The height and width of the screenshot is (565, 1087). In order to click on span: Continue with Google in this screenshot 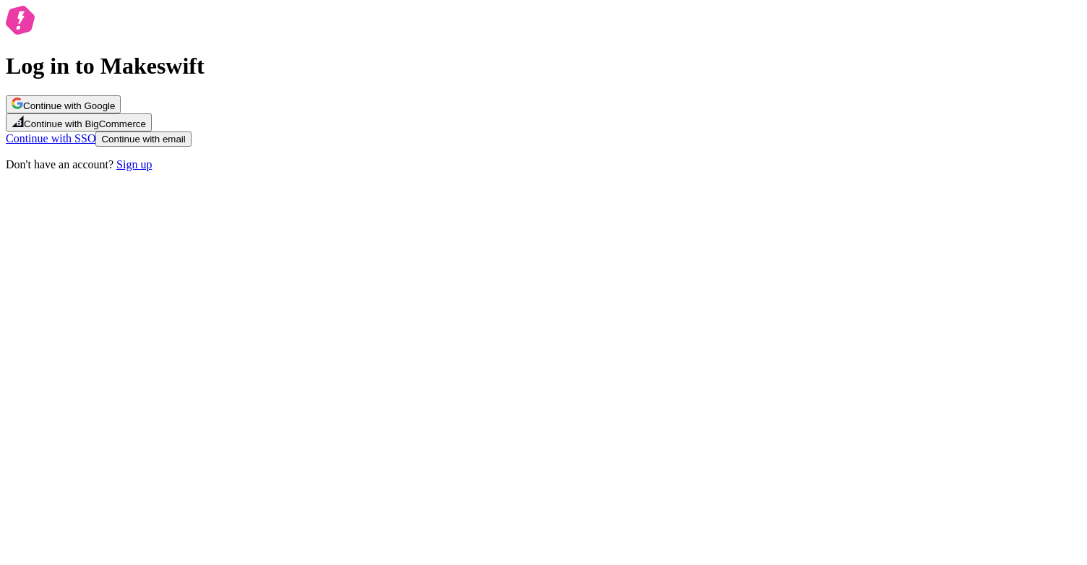, I will do `click(69, 106)`.